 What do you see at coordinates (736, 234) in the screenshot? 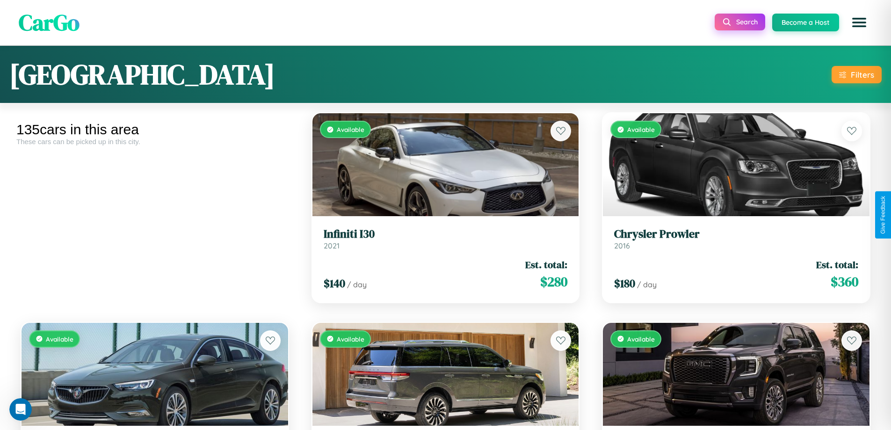
I see `h3: Chrysler Prowler` at bounding box center [736, 234].